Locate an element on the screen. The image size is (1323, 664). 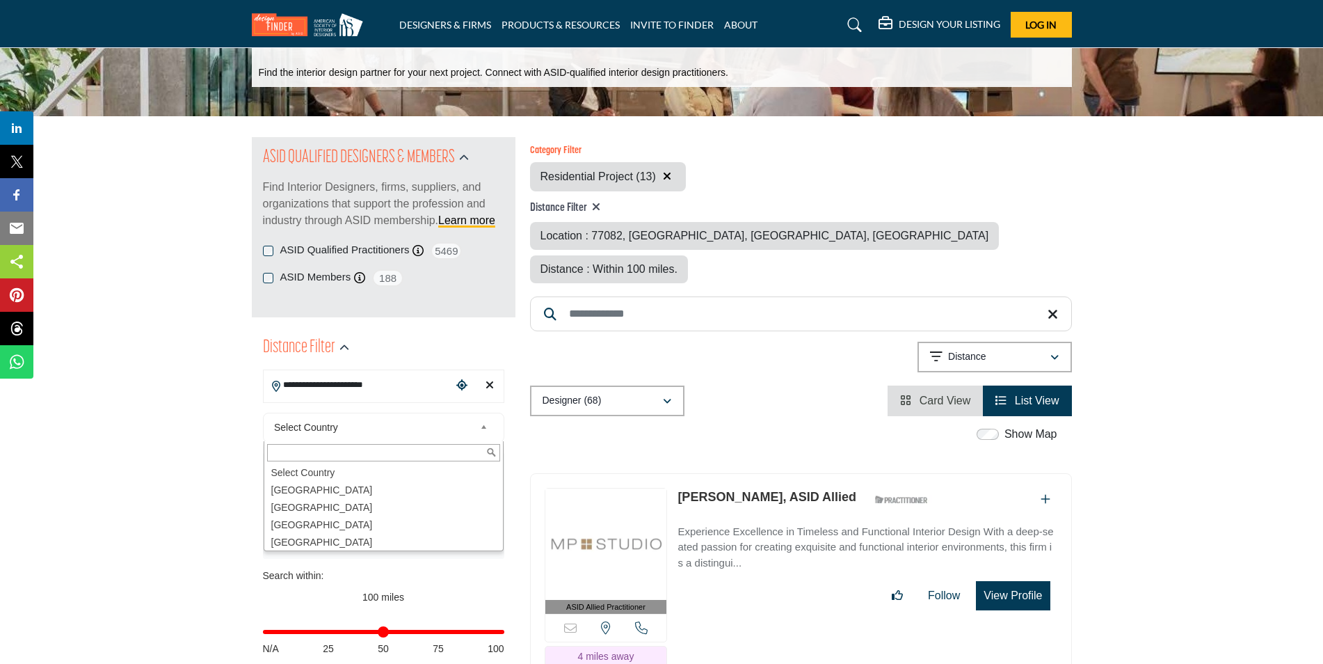
h5: DESIGN YOUR LISTING is located at coordinates (949, 24).